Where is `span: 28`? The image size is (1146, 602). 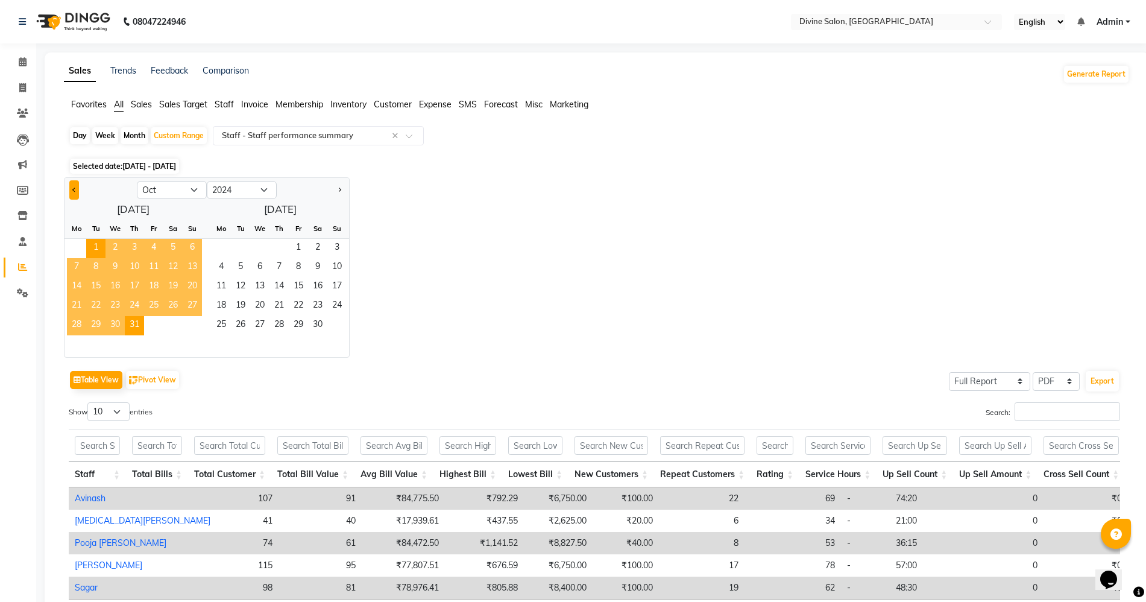
span: 28 is located at coordinates (77, 326).